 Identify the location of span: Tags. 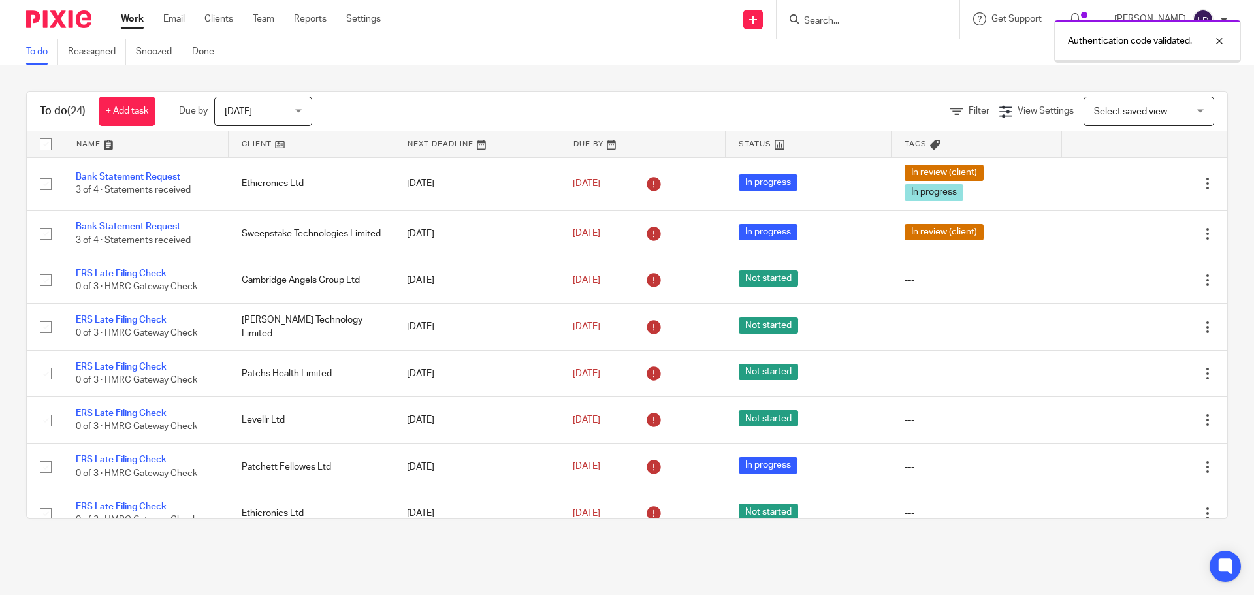
(916, 144).